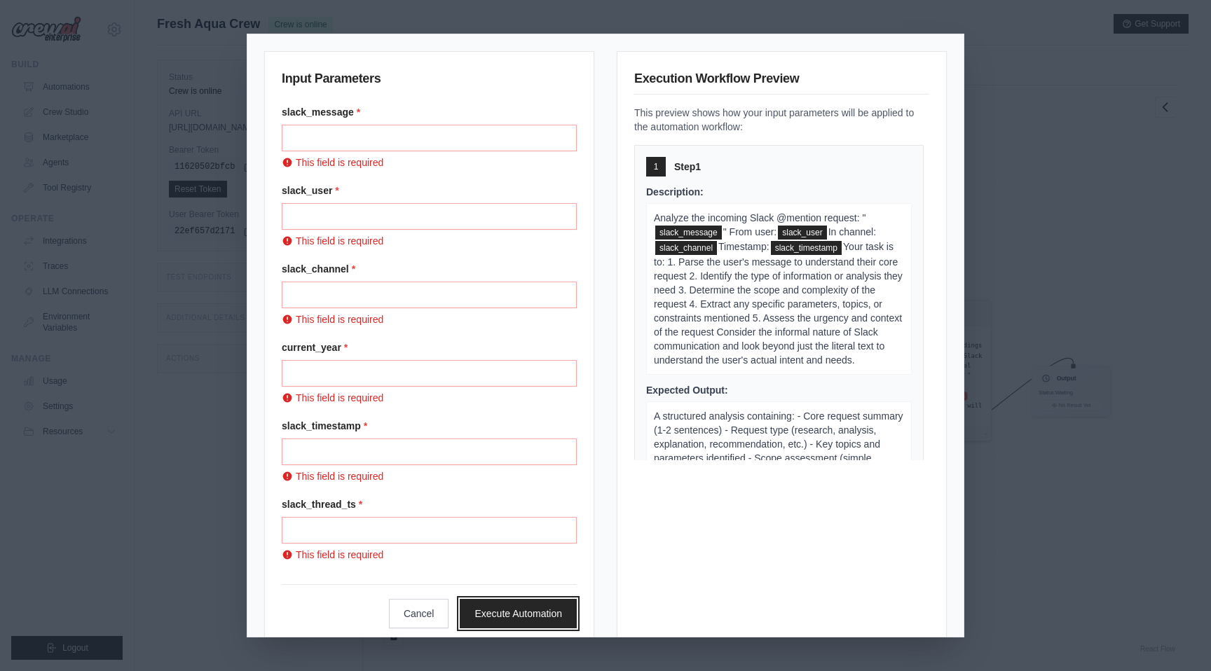 This screenshot has height=671, width=1211. Describe the element at coordinates (429, 504) in the screenshot. I see `label: slack_thread_ts` at that location.